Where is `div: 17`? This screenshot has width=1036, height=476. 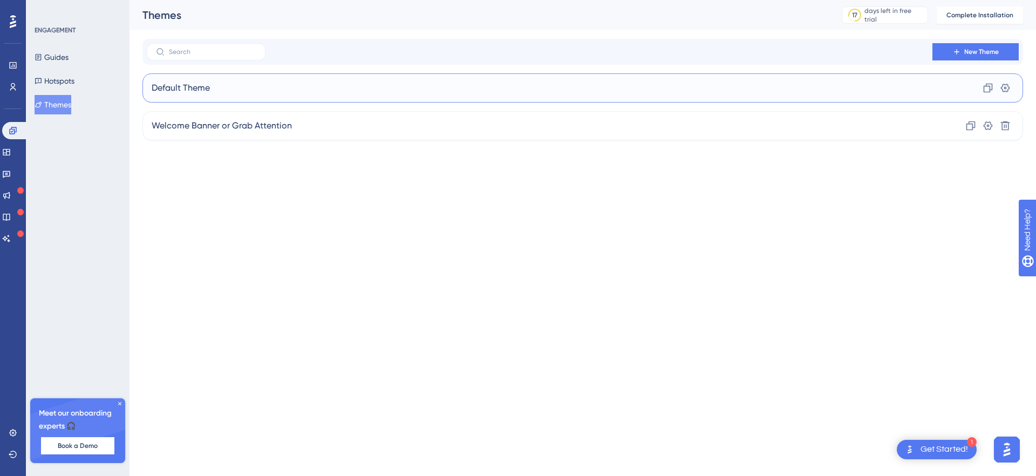
div: 17 is located at coordinates (855, 15).